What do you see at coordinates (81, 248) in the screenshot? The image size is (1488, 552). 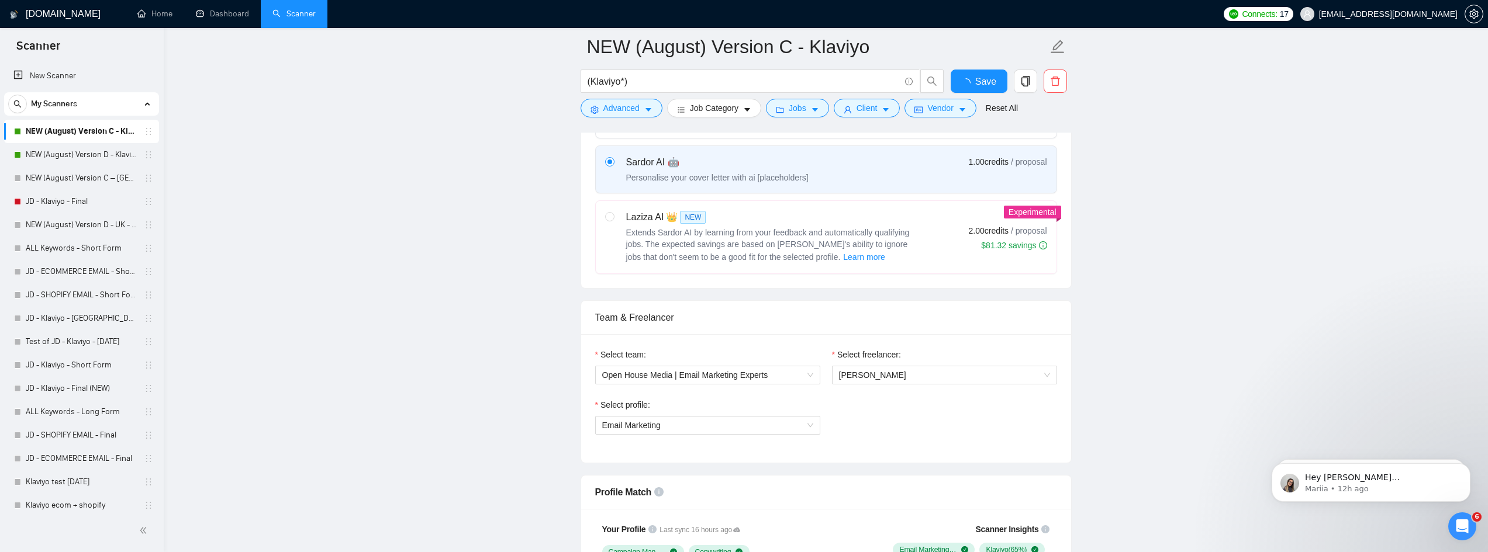 I see `a: ALL Keywords - Short Form` at bounding box center [81, 248].